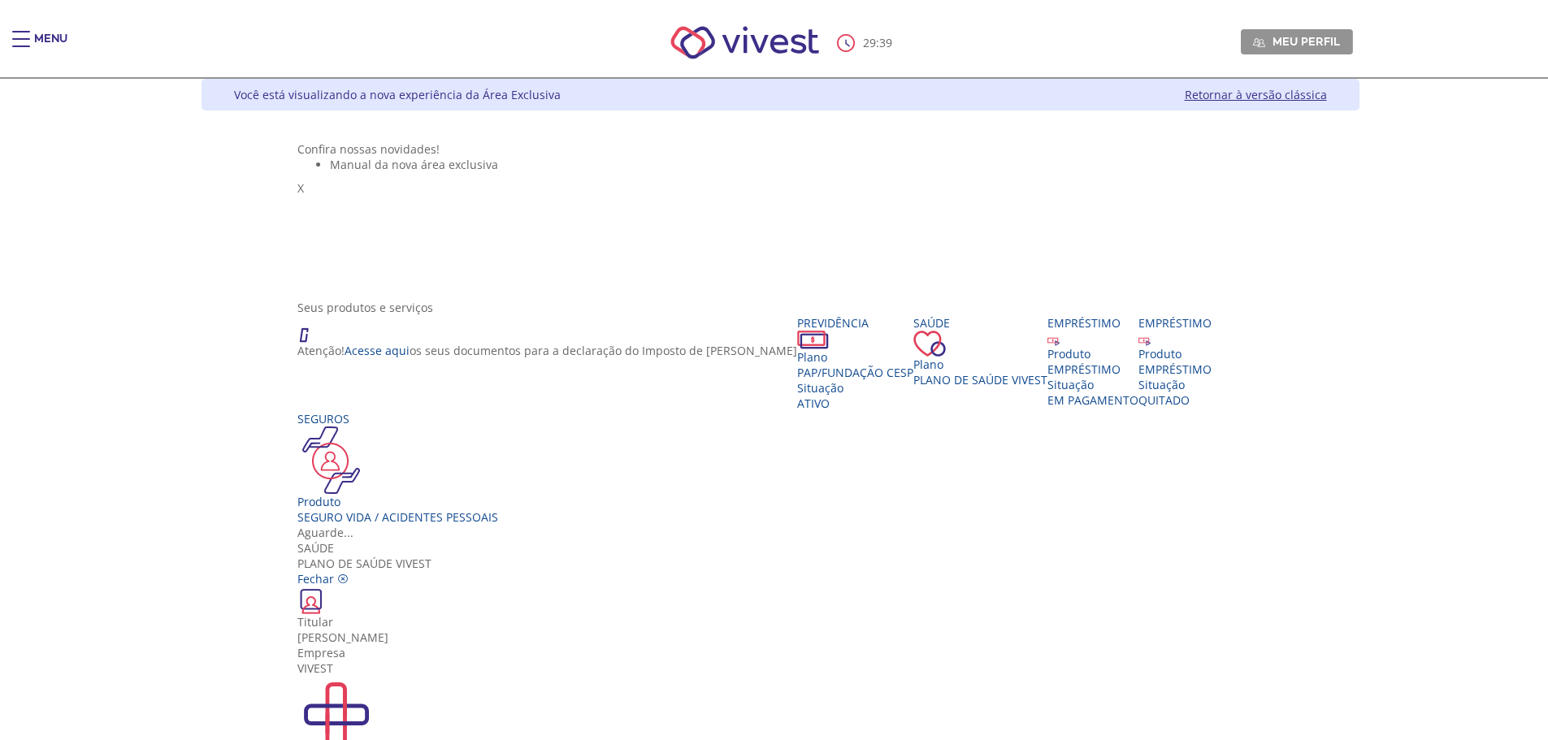  Describe the element at coordinates (869, 42) in the screenshot. I see `span: 29` at that location.